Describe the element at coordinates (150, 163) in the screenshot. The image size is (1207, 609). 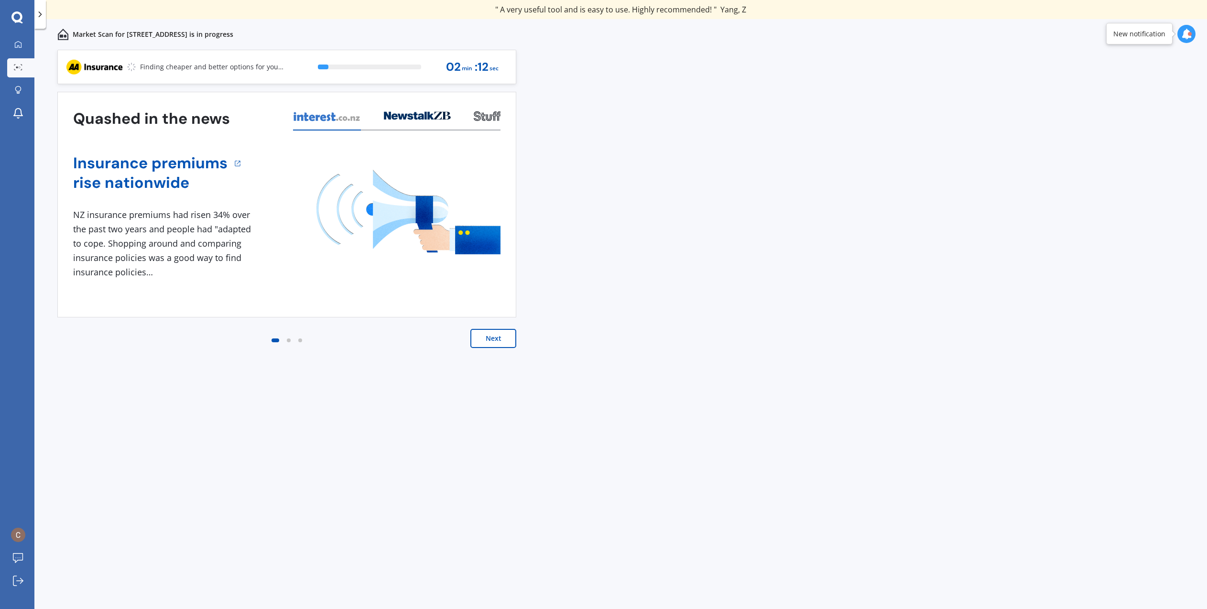
I see `h4: Insurance premiums` at that location.